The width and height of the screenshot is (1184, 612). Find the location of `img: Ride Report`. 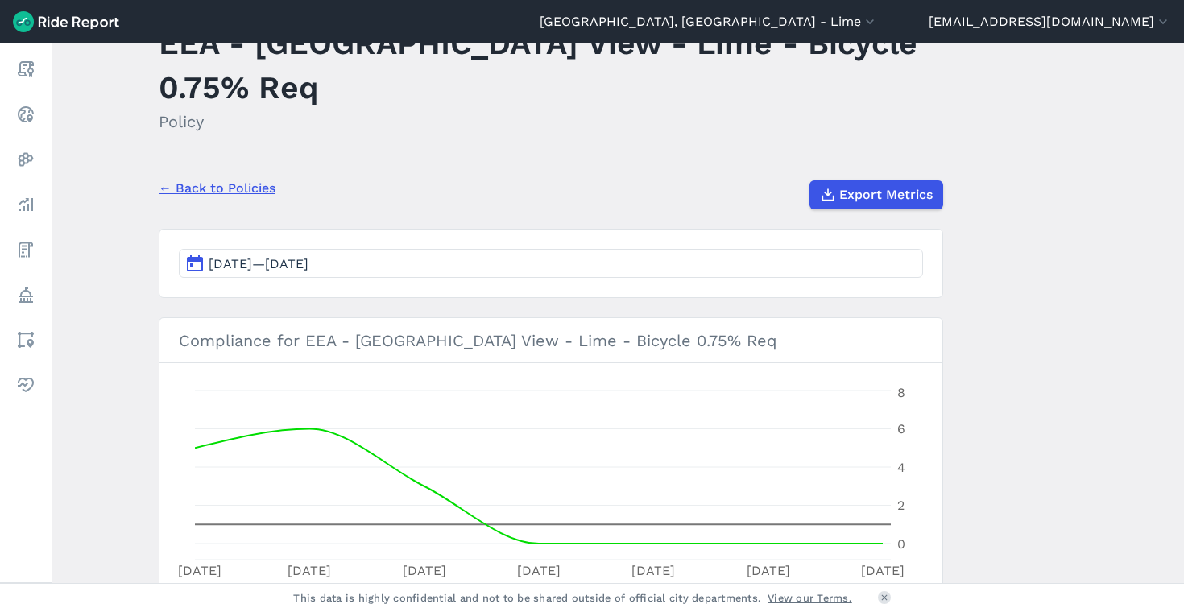

img: Ride Report is located at coordinates (66, 22).